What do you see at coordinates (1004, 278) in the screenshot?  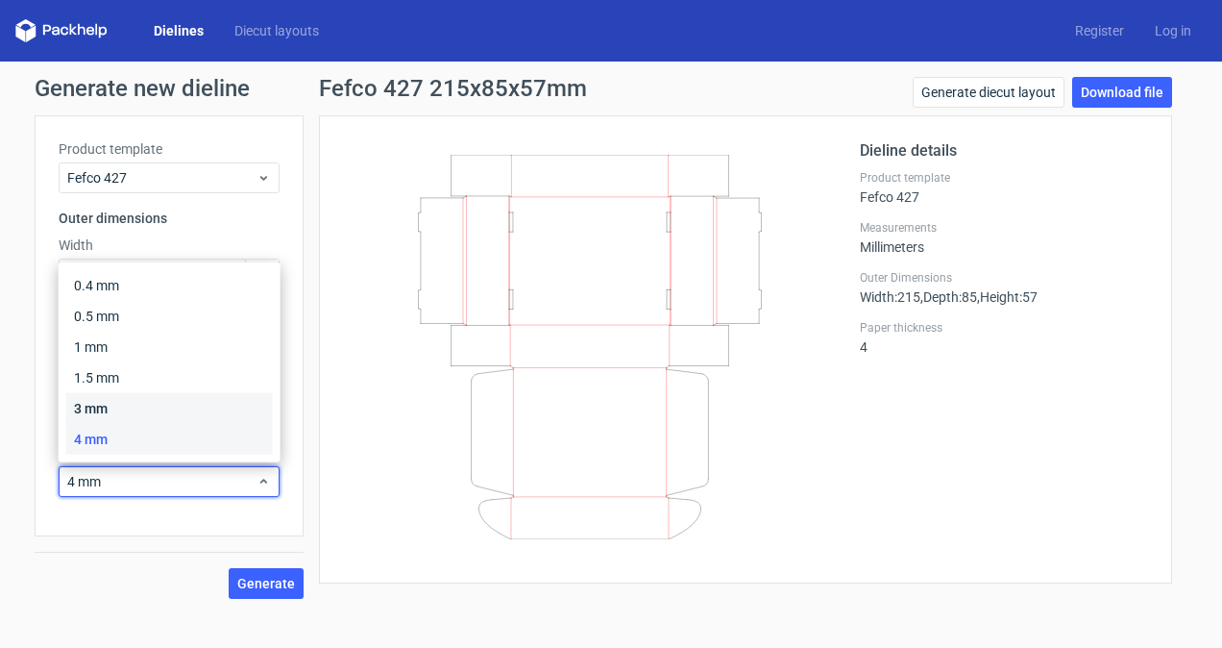 I see `label: Outer Dimensions` at bounding box center [1004, 278].